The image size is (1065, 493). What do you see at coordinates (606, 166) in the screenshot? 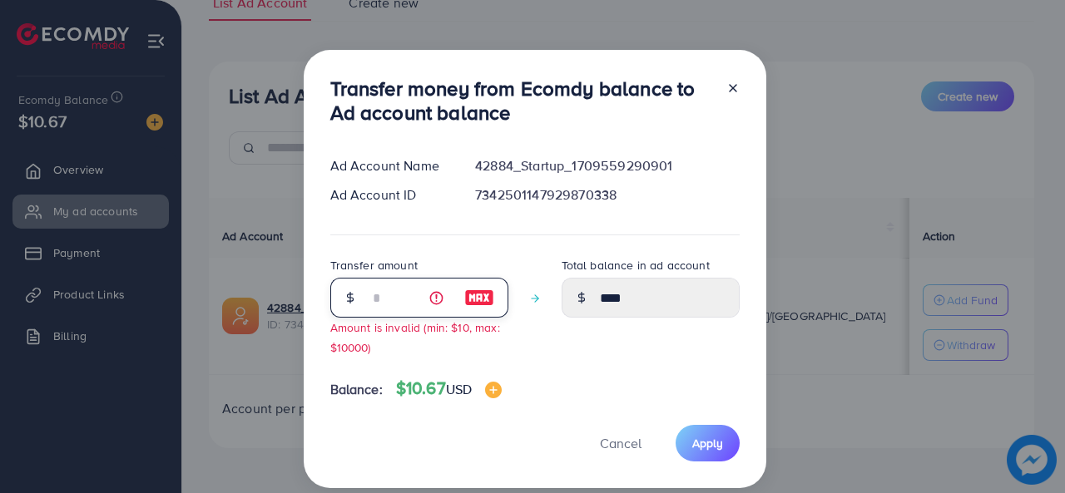
I see `div: 42884_Startup_1709559290901` at bounding box center [606, 166].